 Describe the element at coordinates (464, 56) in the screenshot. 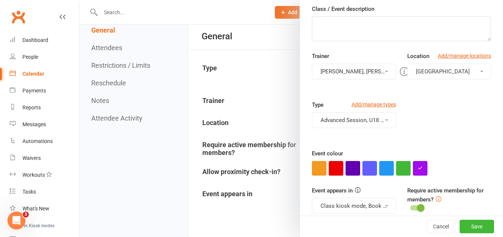

I see `a: Add/manage locations` at that location.